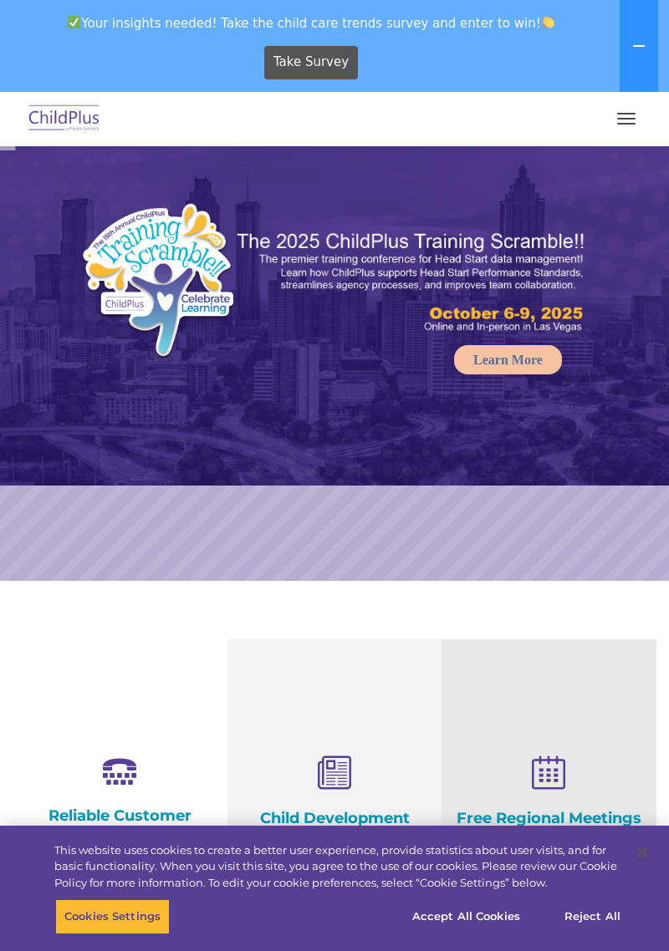  What do you see at coordinates (112, 917) in the screenshot?
I see `button: Cookies Settings` at bounding box center [112, 917].